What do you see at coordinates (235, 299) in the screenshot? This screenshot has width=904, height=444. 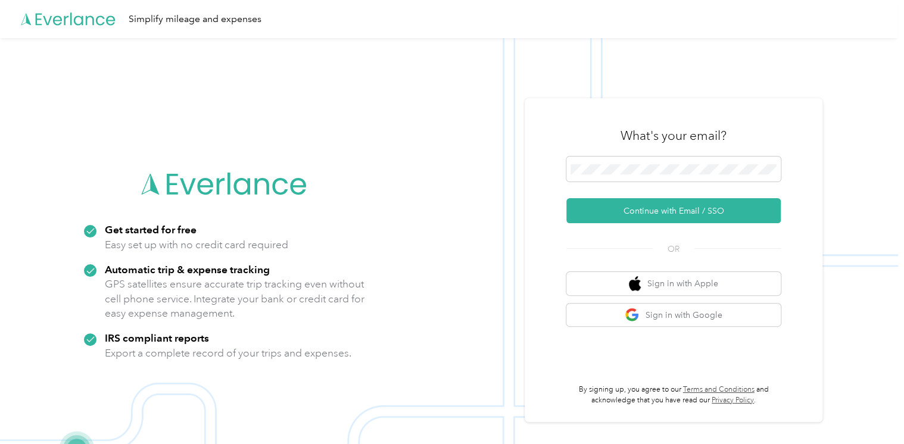 I see `p: GPS satellites ensure accurate trip tracking even without cell phone service. Integrate your bank...` at bounding box center [235, 299].